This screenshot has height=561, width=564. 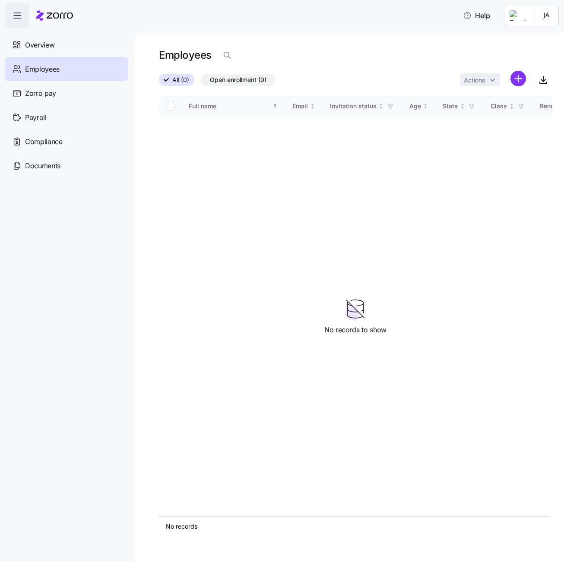 What do you see at coordinates (41, 93) in the screenshot?
I see `span: Zorro pay` at bounding box center [41, 93].